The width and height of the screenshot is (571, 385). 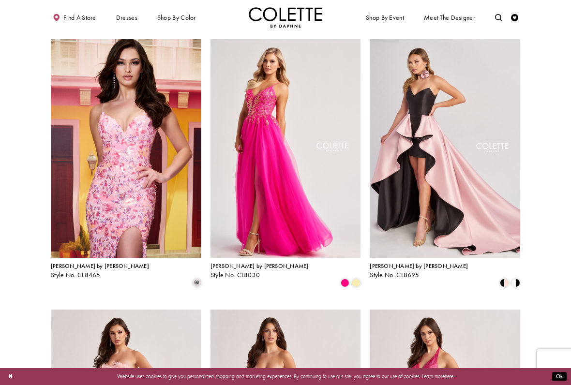 I want to click on div: Colette by Daphne Style No. CL8465, so click(x=100, y=271).